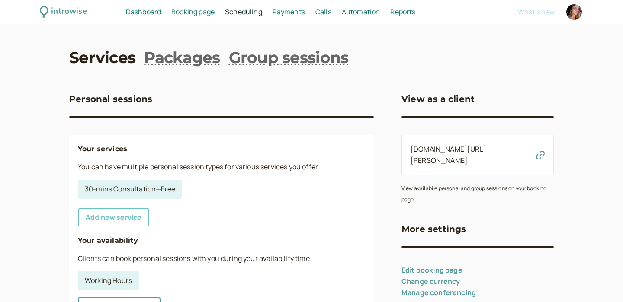 The height and width of the screenshot is (302, 623). Describe the element at coordinates (403, 12) in the screenshot. I see `a: Reports` at that location.